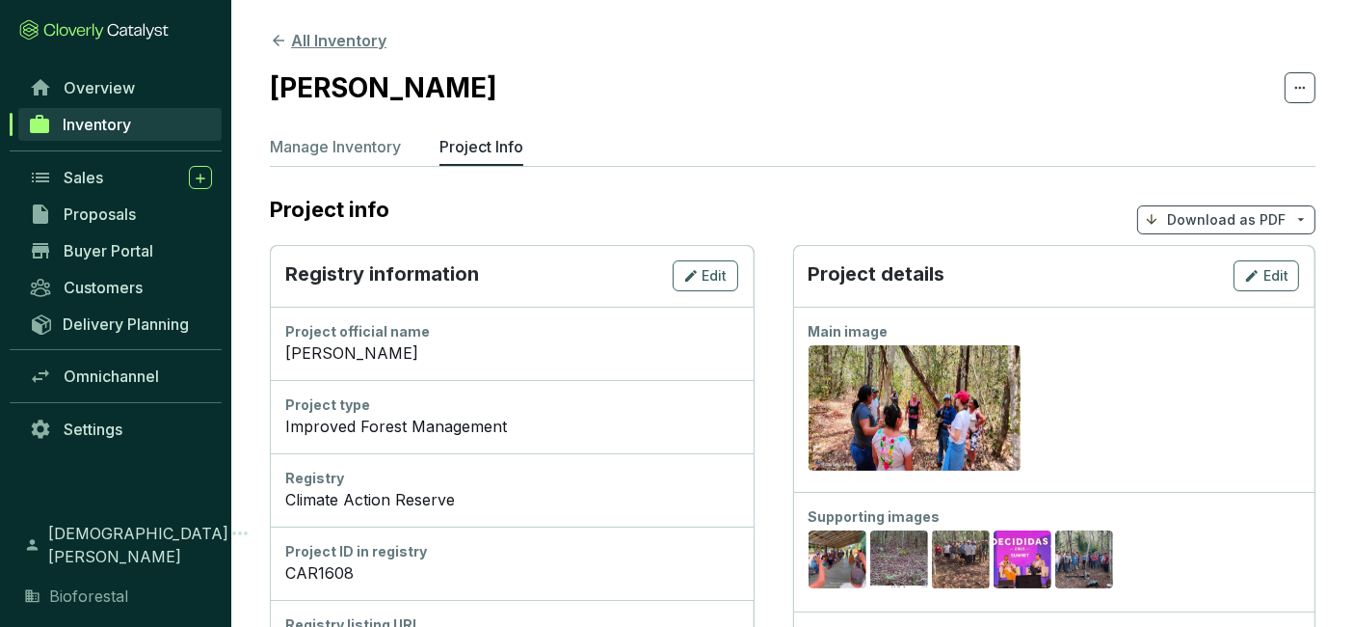  Describe the element at coordinates (512, 573) in the screenshot. I see `div: CAR1608` at that location.